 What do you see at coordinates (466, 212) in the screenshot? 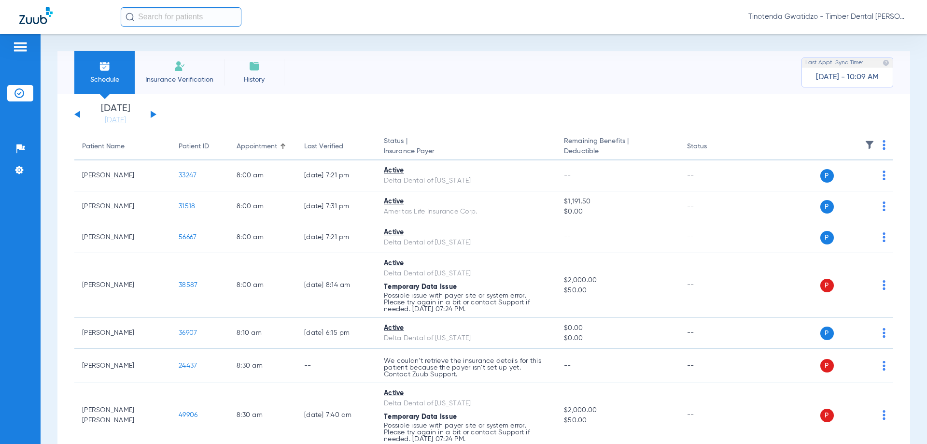
I see `div: Ameritas Life Insurance Corp.` at bounding box center [466, 212].